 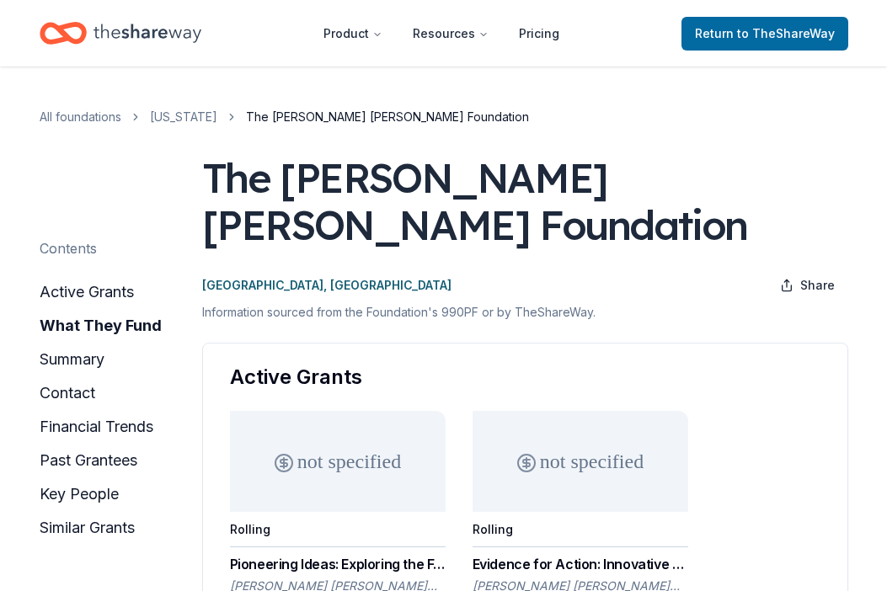 I want to click on div: Active Grants, so click(x=525, y=377).